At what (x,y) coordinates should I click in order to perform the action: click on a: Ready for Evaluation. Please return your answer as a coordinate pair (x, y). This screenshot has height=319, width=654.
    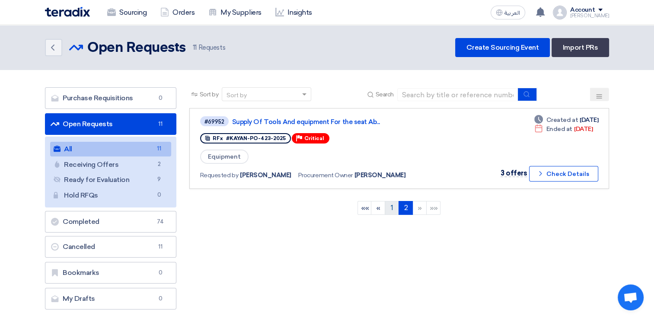
    Looking at the image, I should click on (111, 180).